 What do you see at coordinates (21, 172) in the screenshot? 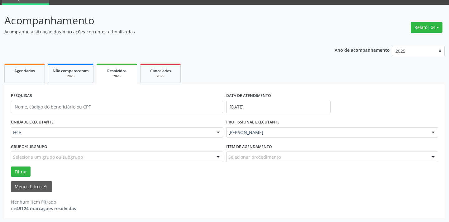
I see `button: Filtrar` at bounding box center [21, 172].